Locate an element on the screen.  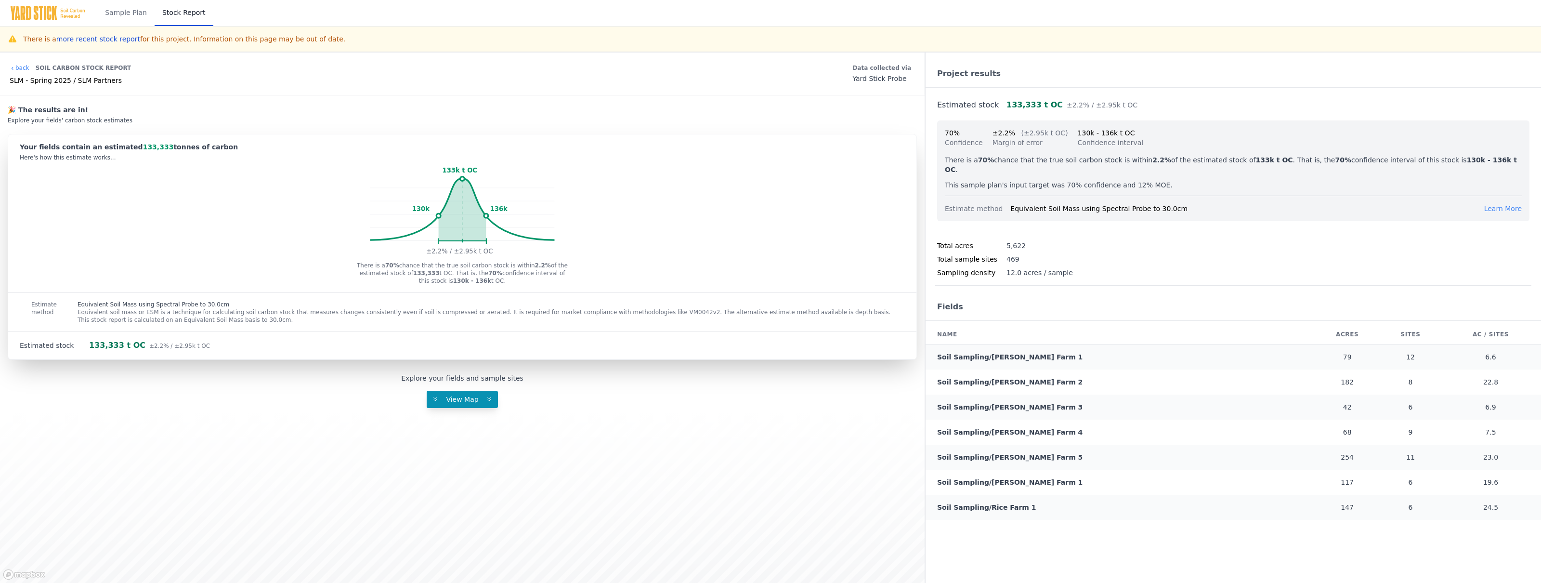
div: 12.0 acres / sample is located at coordinates (1040, 273).